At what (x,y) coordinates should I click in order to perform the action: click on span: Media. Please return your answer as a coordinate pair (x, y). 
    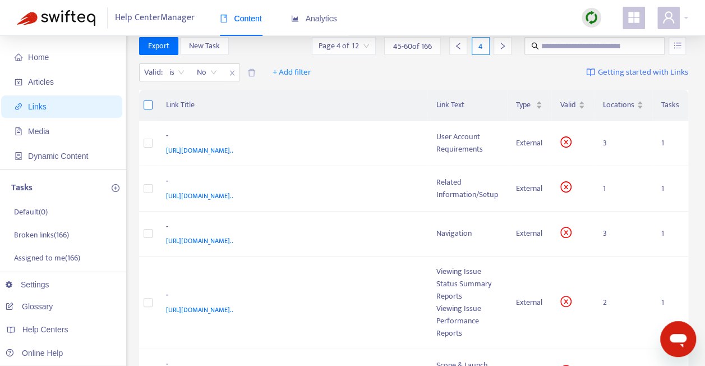
    Looking at the image, I should click on (39, 131).